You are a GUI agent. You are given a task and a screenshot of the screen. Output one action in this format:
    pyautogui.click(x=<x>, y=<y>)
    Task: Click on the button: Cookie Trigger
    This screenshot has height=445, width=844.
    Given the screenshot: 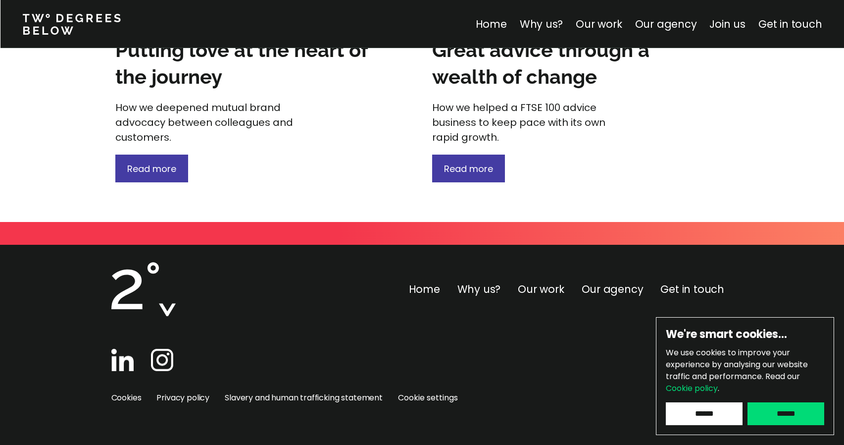 What is the action you would take?
    pyautogui.click(x=428, y=398)
    